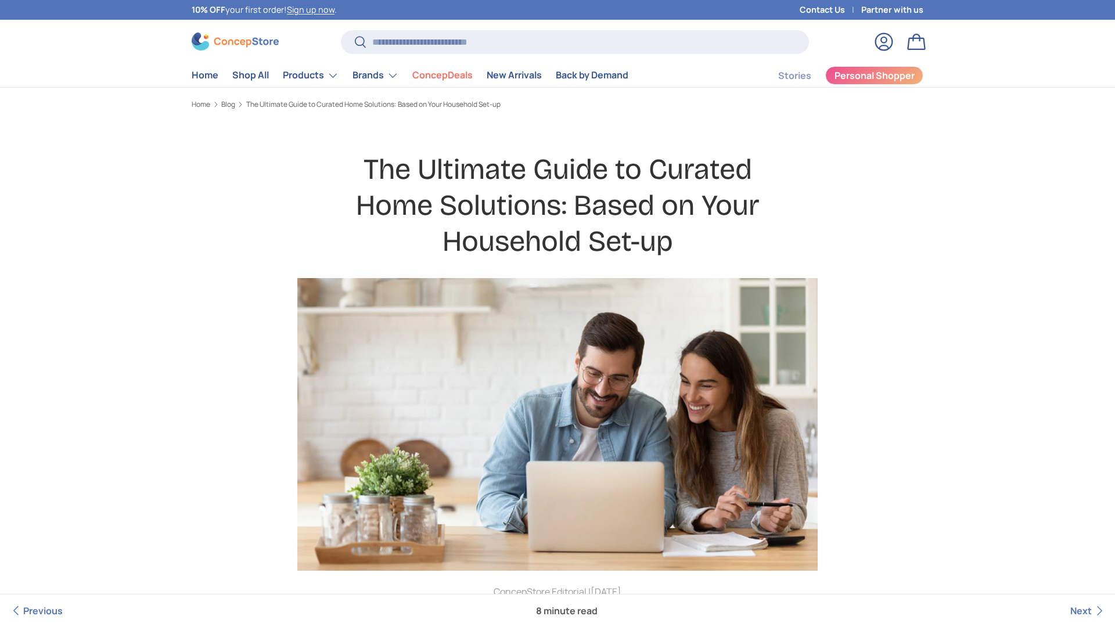 This screenshot has height=627, width=1115. Describe the element at coordinates (410, 76) in the screenshot. I see `nav: Primary` at that location.